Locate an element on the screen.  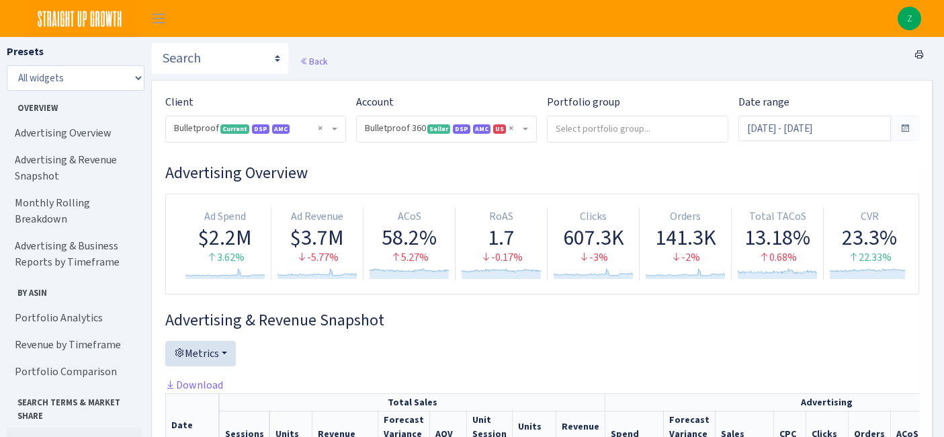
a: Monthly Rolling Breakdown is located at coordinates (74, 211).